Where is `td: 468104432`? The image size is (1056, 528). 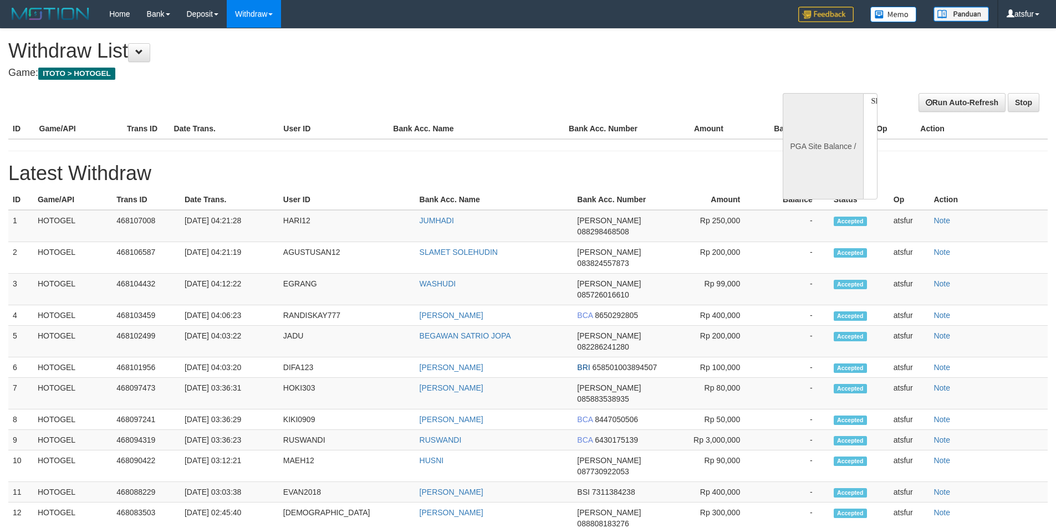
td: 468104432 is located at coordinates (146, 289).